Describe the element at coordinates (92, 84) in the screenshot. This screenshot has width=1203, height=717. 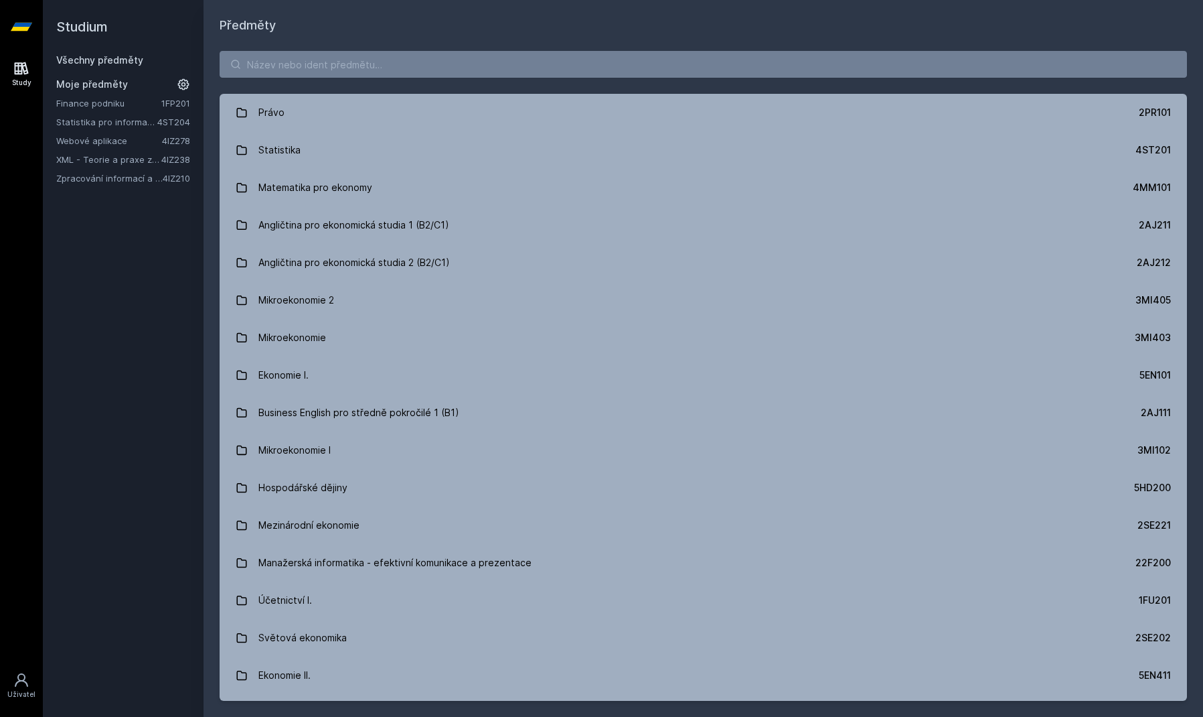
I see `span: Moje předměty` at that location.